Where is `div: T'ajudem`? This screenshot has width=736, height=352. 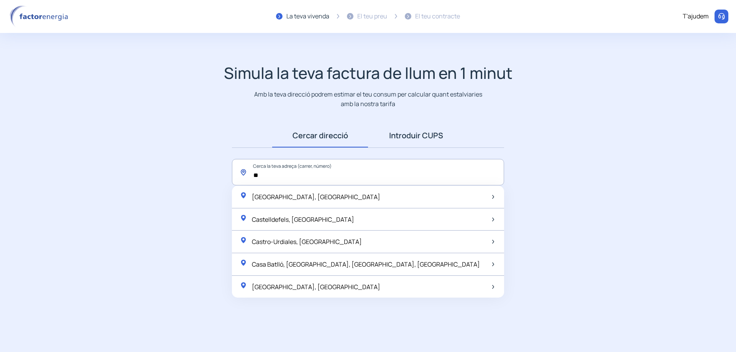 div: T'ajudem is located at coordinates (695, 16).